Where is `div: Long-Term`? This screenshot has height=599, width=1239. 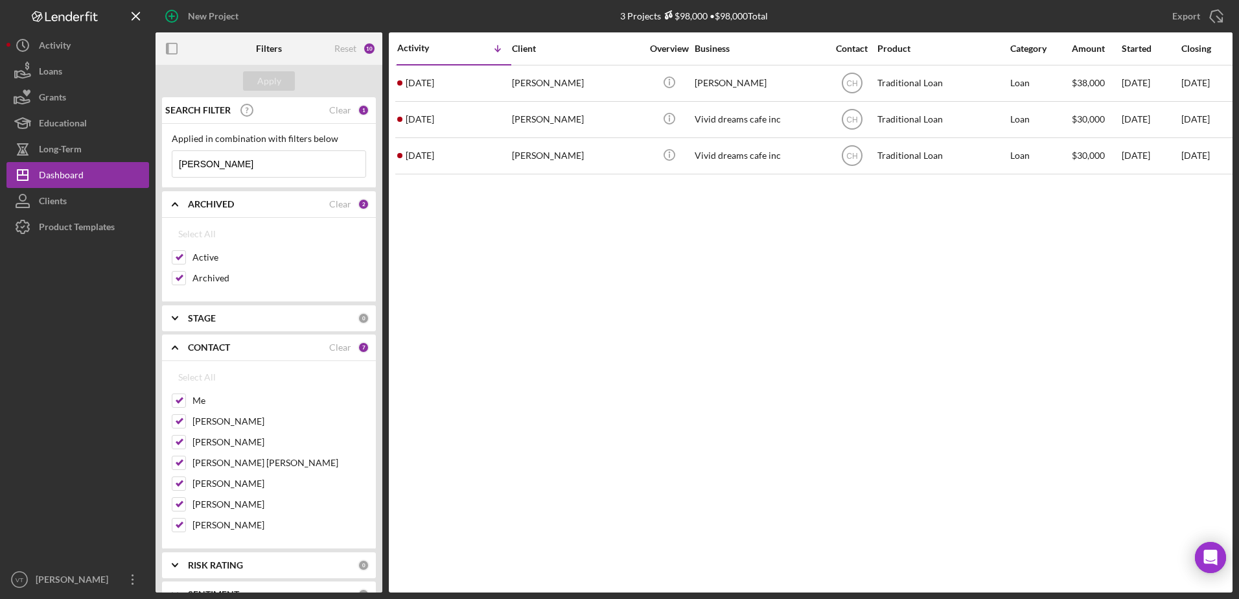 div: Long-Term is located at coordinates (60, 150).